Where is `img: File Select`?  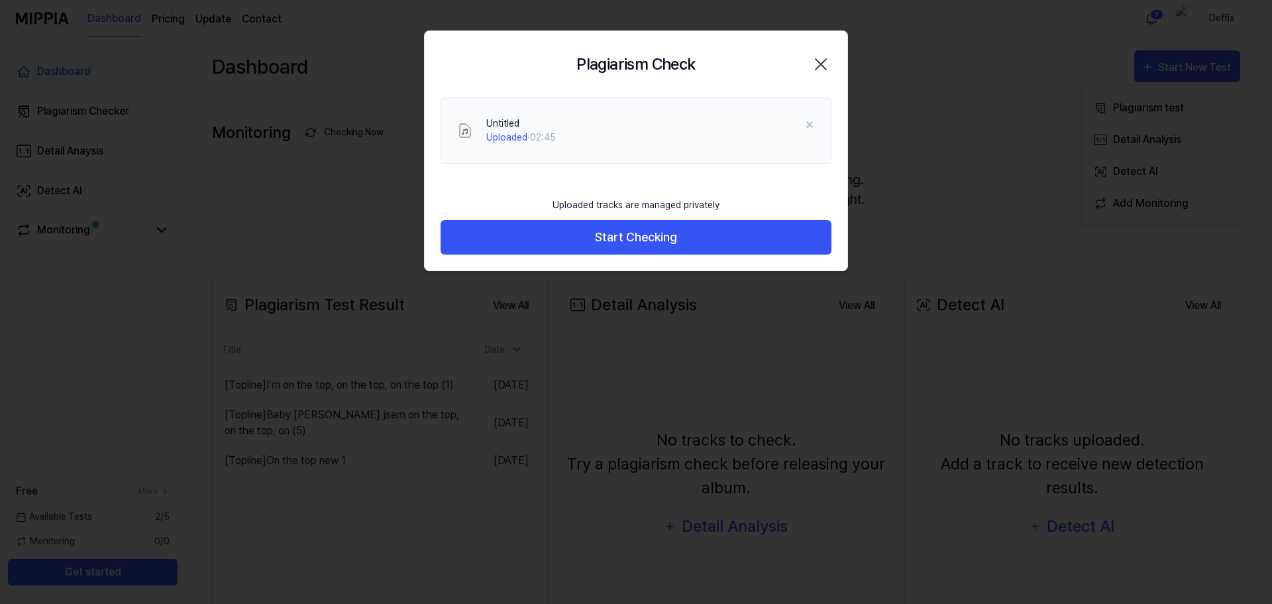 img: File Select is located at coordinates (465, 131).